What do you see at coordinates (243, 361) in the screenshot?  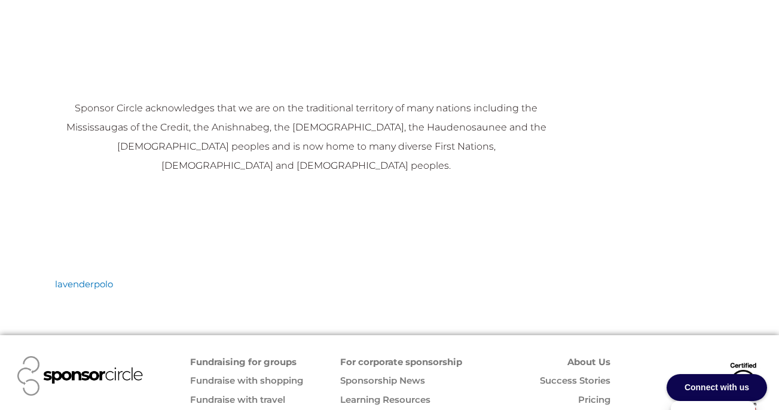 I see `a: Fundraising for groups` at bounding box center [243, 361].